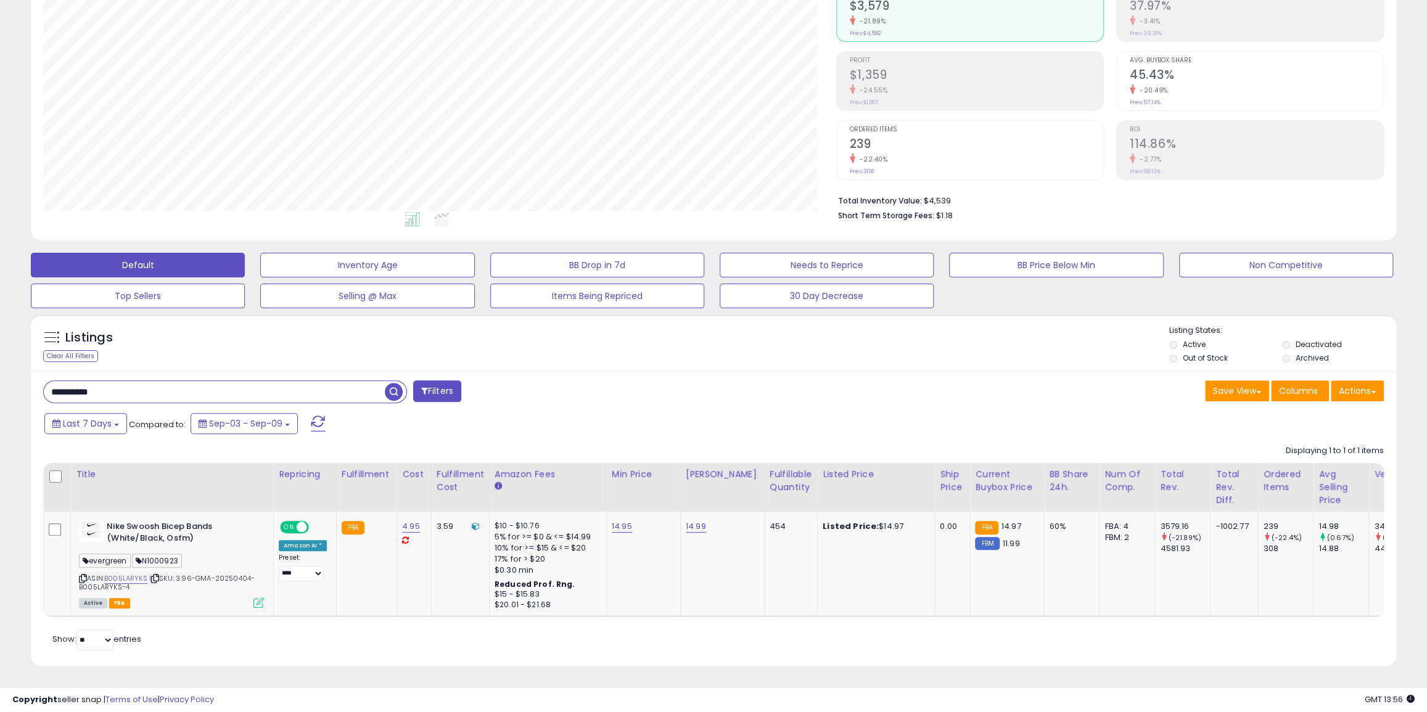  I want to click on span: All listings currently available for purchase on Amazon, so click(93, 603).